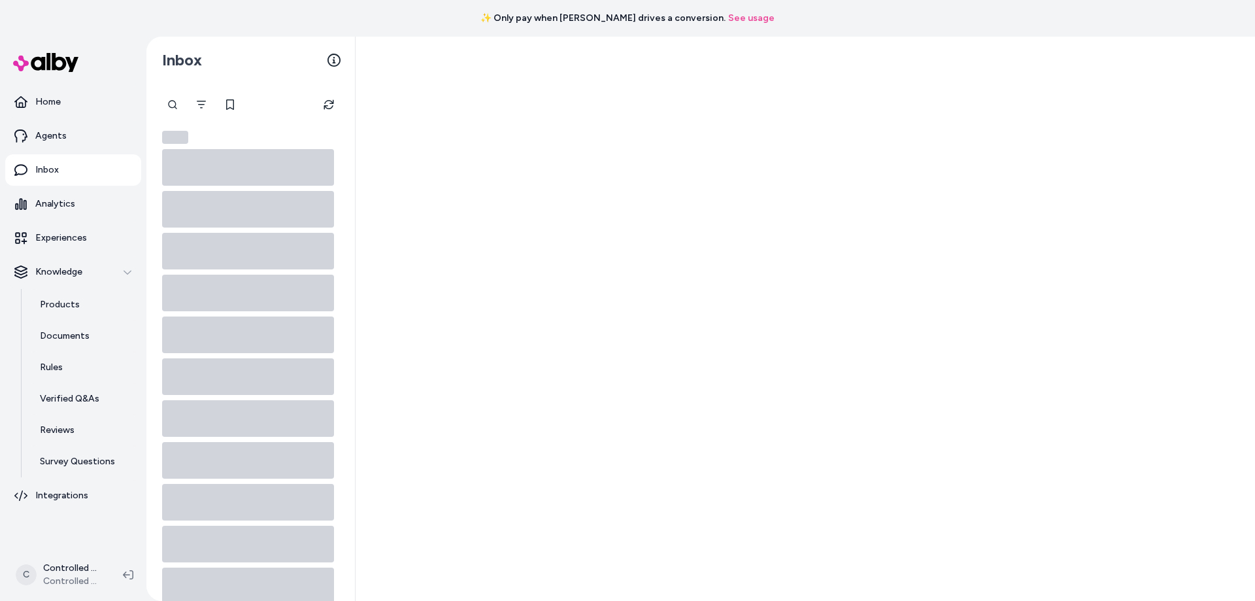 This screenshot has width=1255, height=601. I want to click on p: Documents, so click(65, 336).